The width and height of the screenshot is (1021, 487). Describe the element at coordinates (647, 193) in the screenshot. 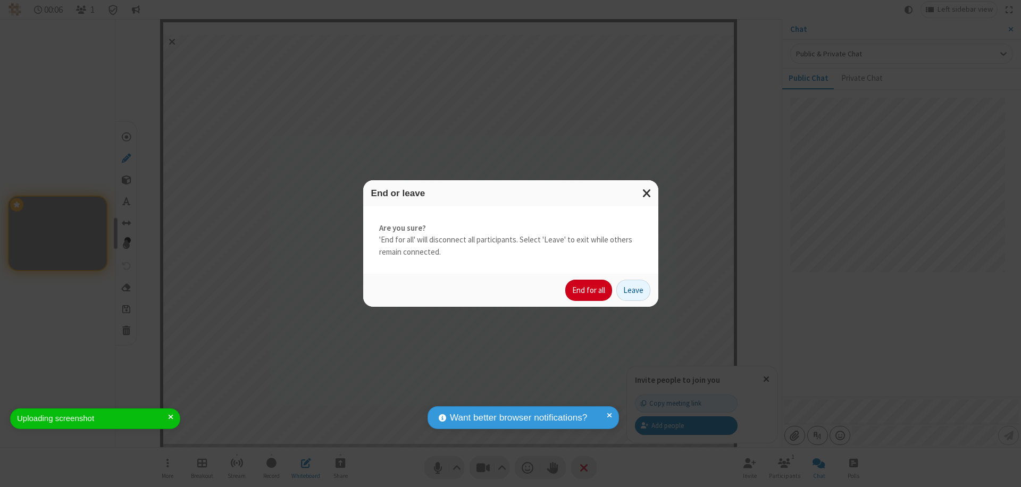

I see `button: Close modal` at that location.